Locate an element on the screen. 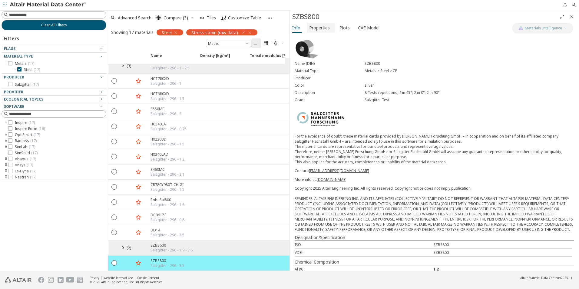  a: Cookie Consent is located at coordinates (148, 278).